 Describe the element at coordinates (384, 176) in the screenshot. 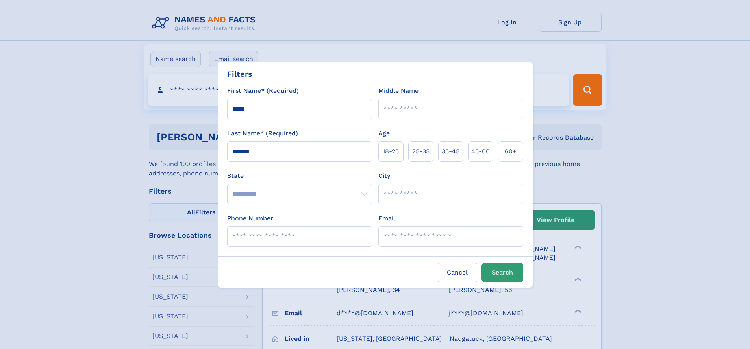

I see `label: City` at that location.